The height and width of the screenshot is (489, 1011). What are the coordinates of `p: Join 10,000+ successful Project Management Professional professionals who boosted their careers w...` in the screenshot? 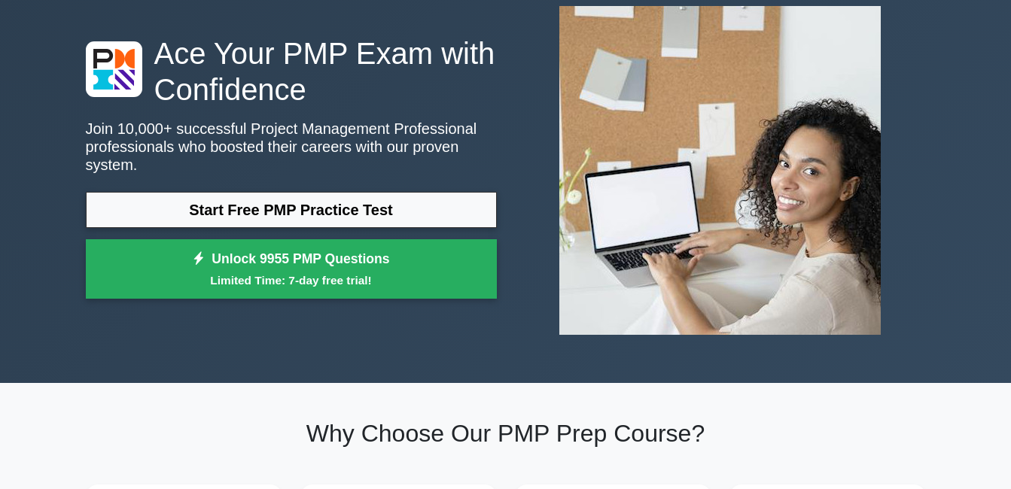 It's located at (291, 147).